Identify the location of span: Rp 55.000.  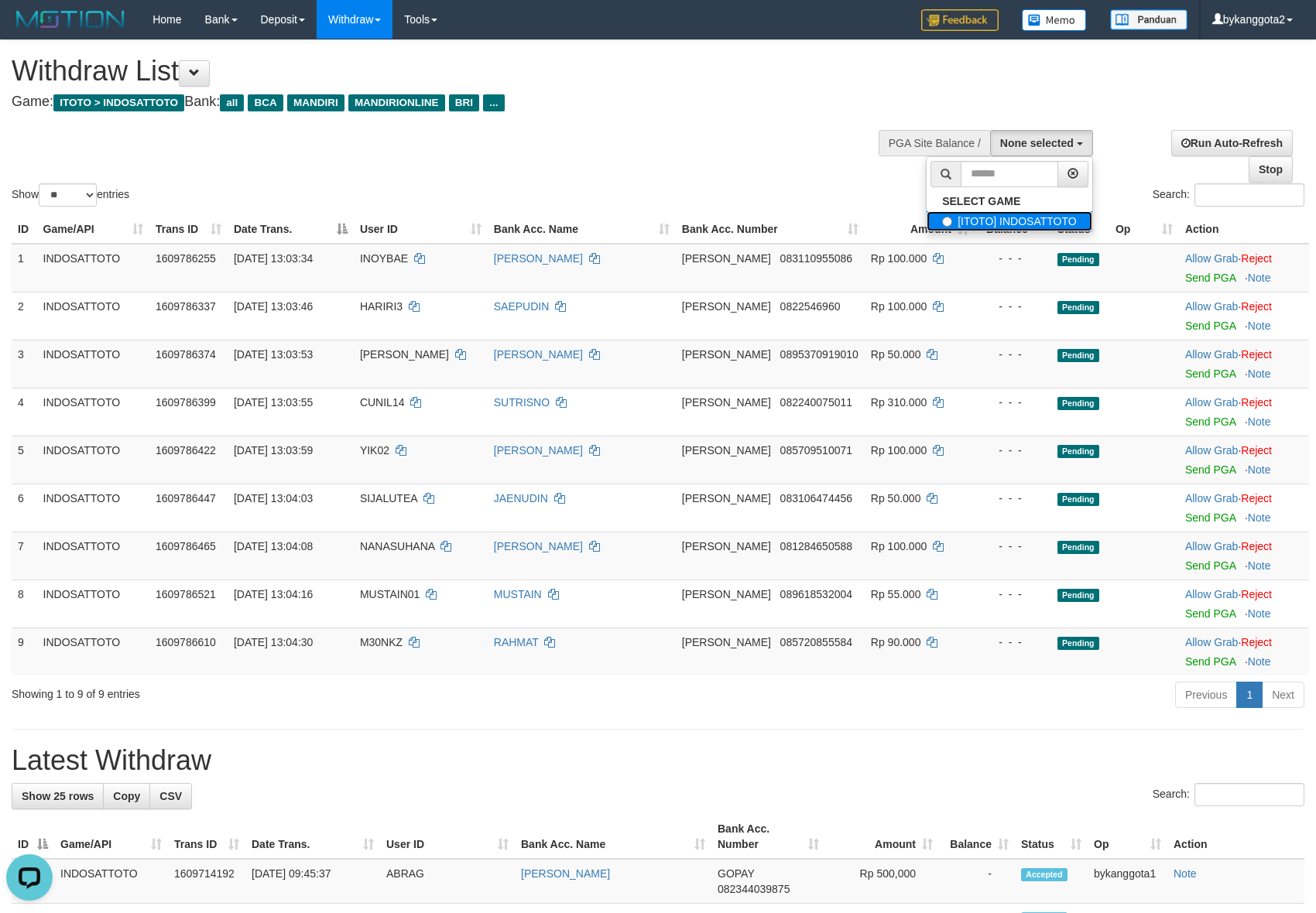
(896, 595).